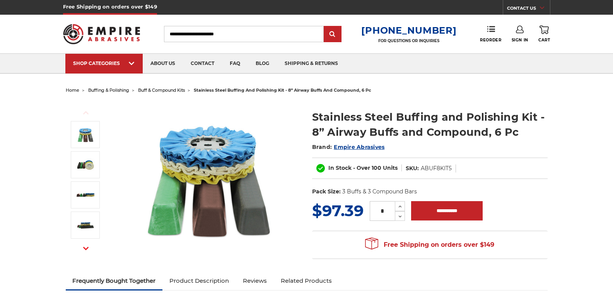 The image size is (613, 299). What do you see at coordinates (430, 245) in the screenshot?
I see `span: Free Shipping on orders over $149` at bounding box center [430, 245].